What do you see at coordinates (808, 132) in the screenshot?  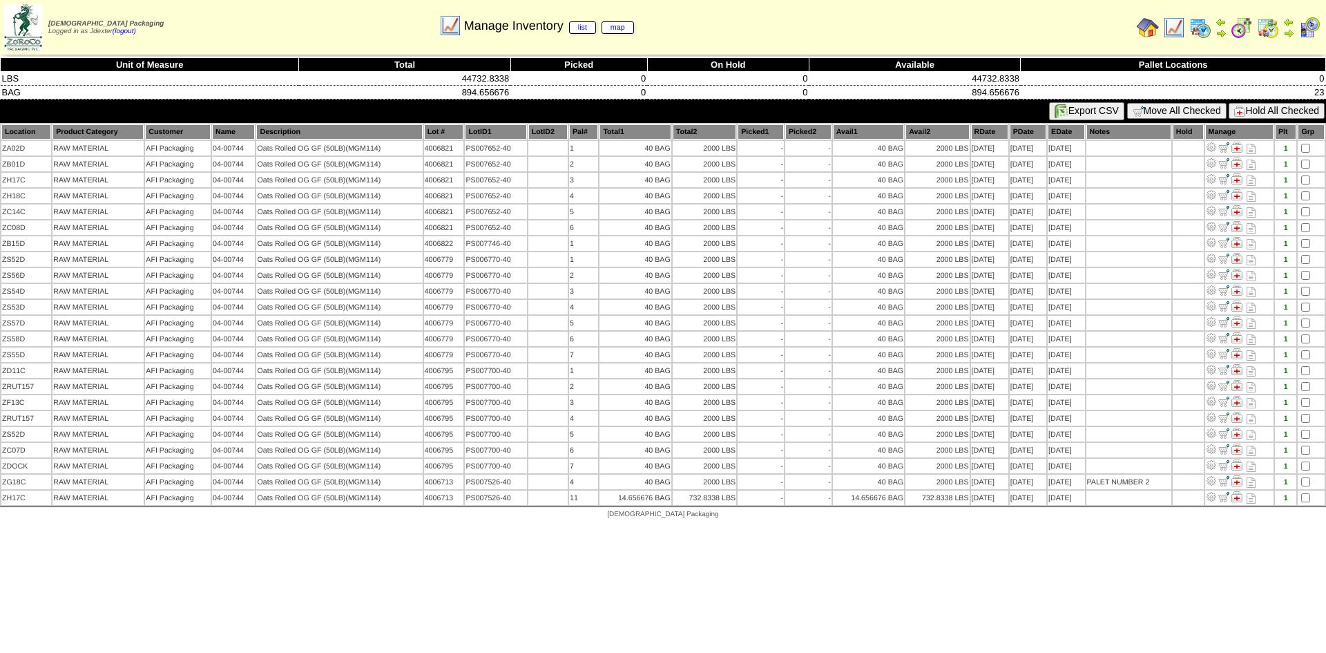 I see `th: Picked2` at bounding box center [808, 132].